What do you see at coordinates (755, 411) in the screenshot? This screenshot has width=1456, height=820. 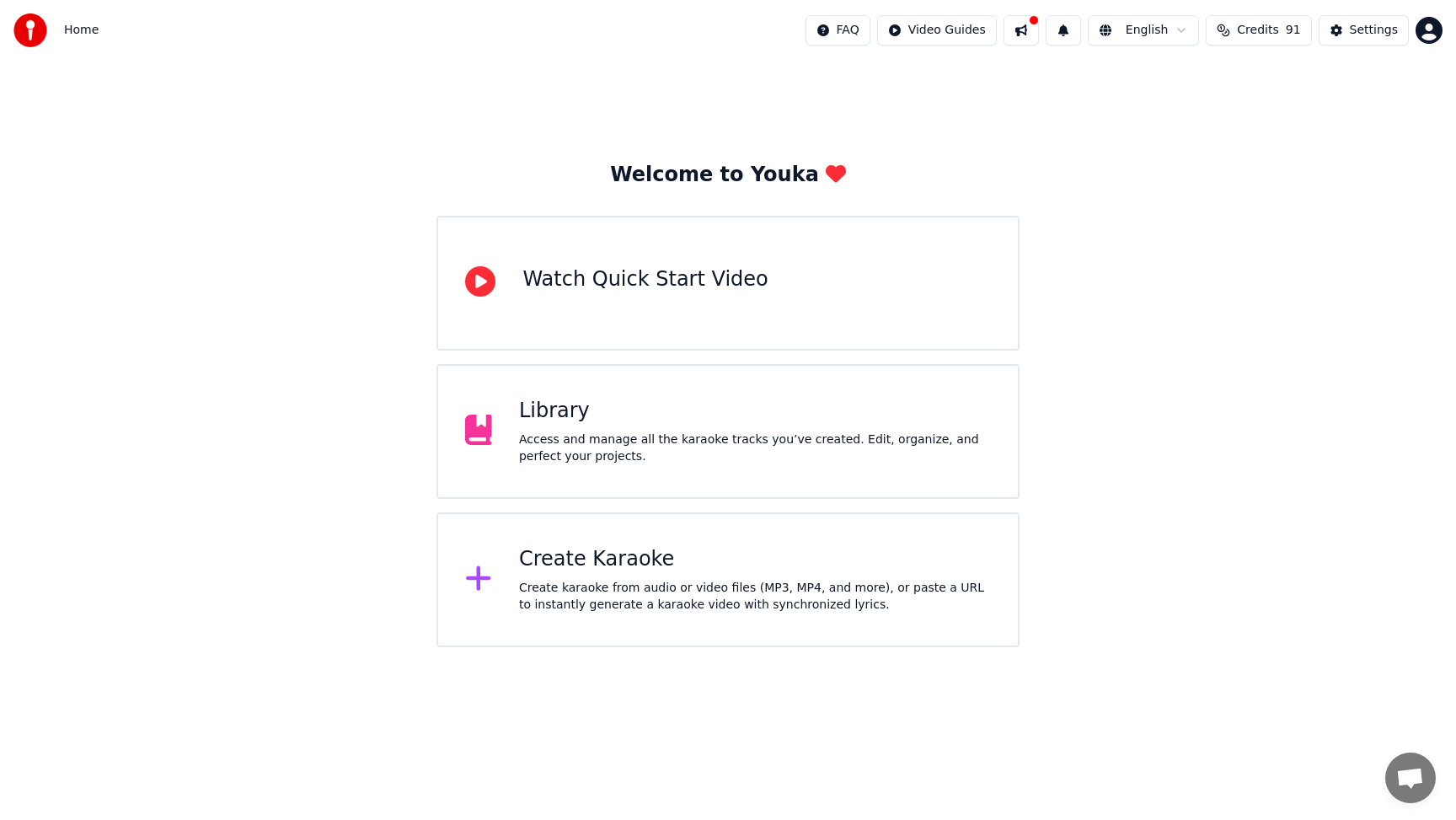 I see `div: Library` at bounding box center [755, 411].